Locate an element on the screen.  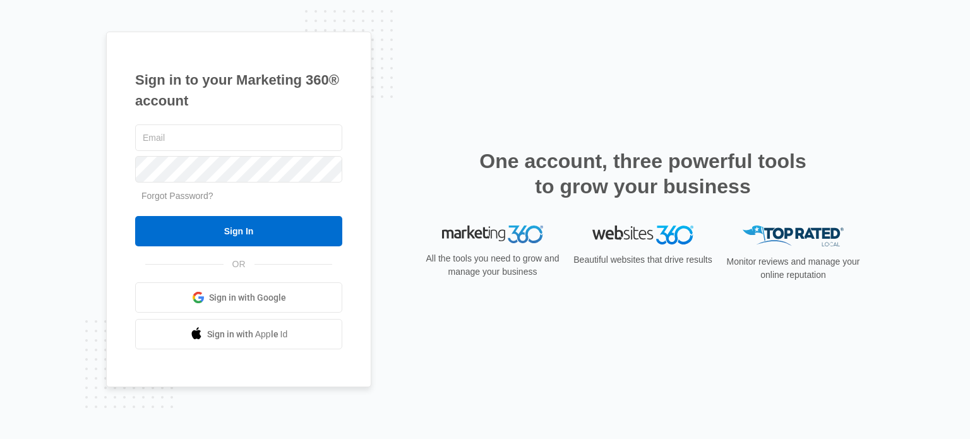
p: Beautiful websites that drive results is located at coordinates (643, 260).